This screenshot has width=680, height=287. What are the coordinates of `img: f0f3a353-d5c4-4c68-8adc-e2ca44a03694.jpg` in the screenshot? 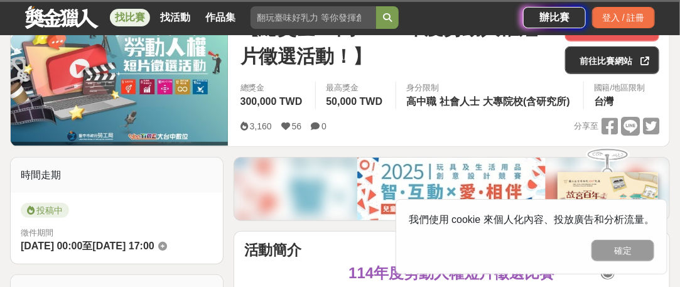 It's located at (451, 189).